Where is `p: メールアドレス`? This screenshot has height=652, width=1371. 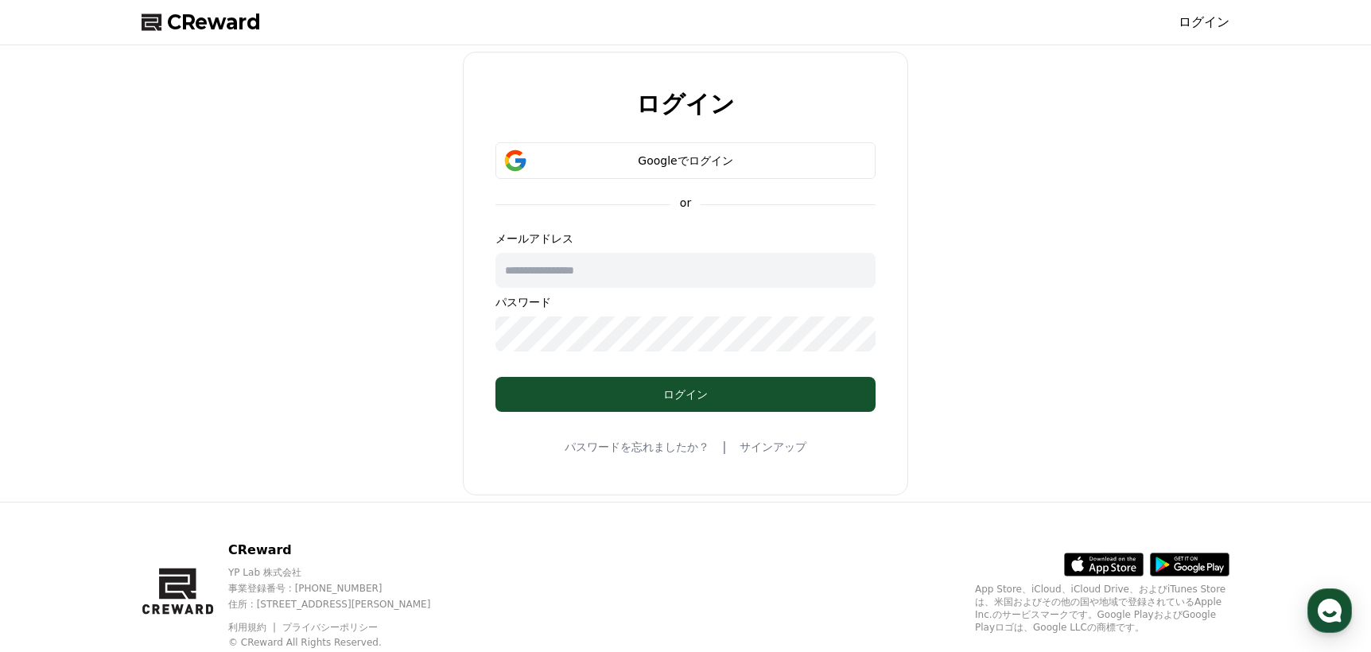
p: メールアドレス is located at coordinates (685, 239).